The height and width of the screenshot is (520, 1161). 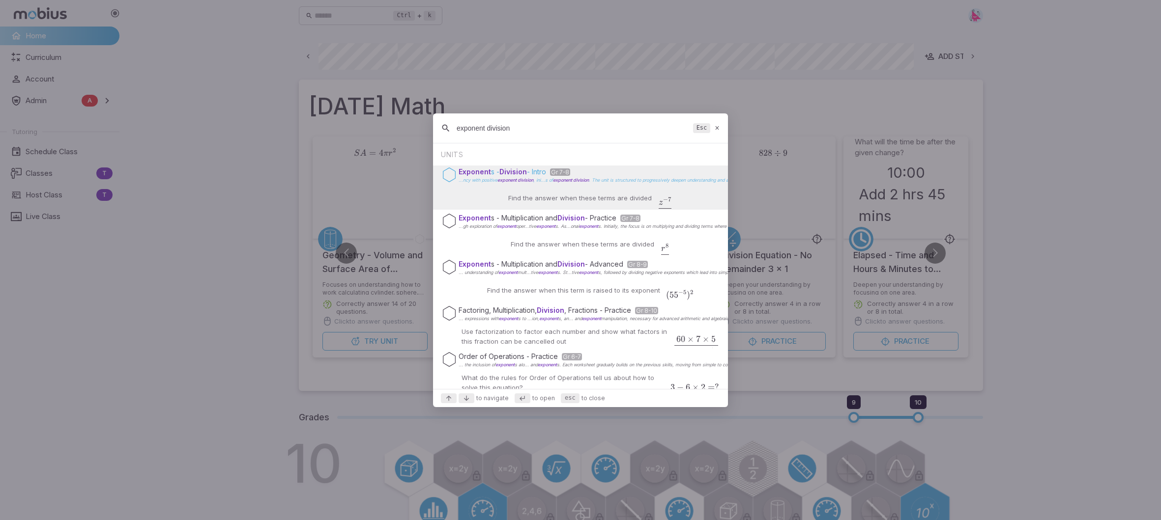 I want to click on span: 8, so click(x=667, y=246).